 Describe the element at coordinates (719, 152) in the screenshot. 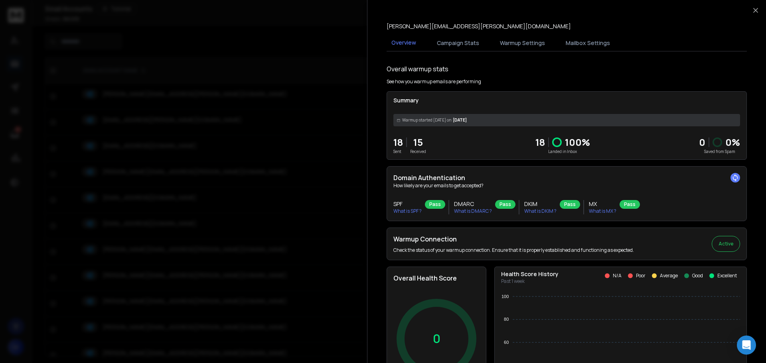

I see `p: Saved from Spam` at that location.